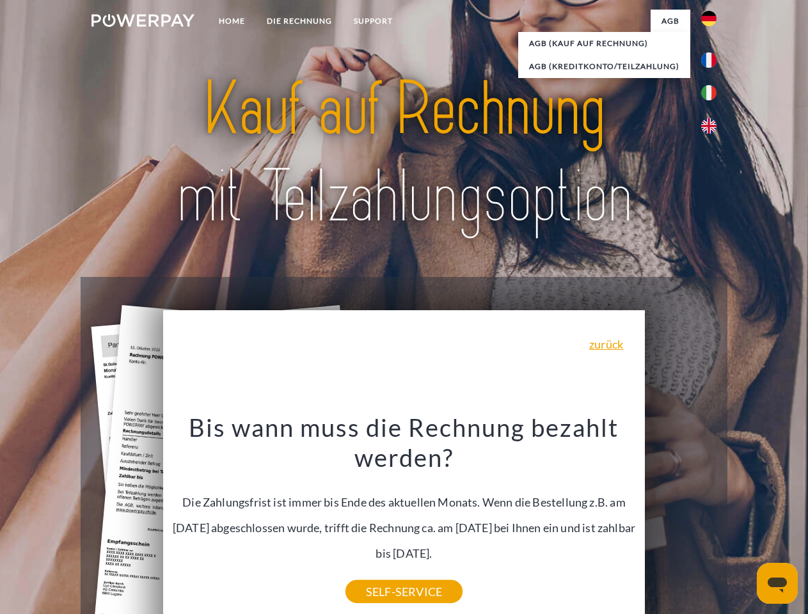 The height and width of the screenshot is (614, 808). What do you see at coordinates (709, 60) in the screenshot?
I see `img: fr` at bounding box center [709, 60].